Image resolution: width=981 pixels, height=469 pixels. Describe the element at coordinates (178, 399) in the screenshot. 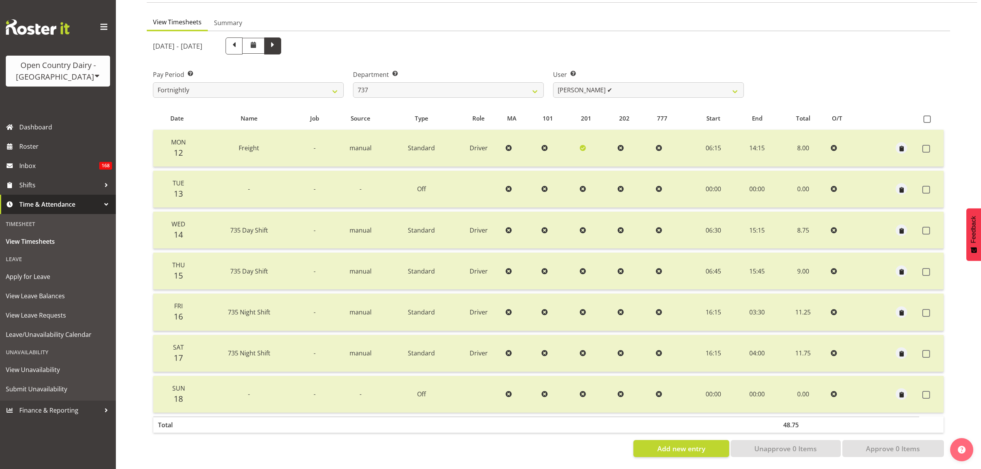

I see `span: 18` at that location.